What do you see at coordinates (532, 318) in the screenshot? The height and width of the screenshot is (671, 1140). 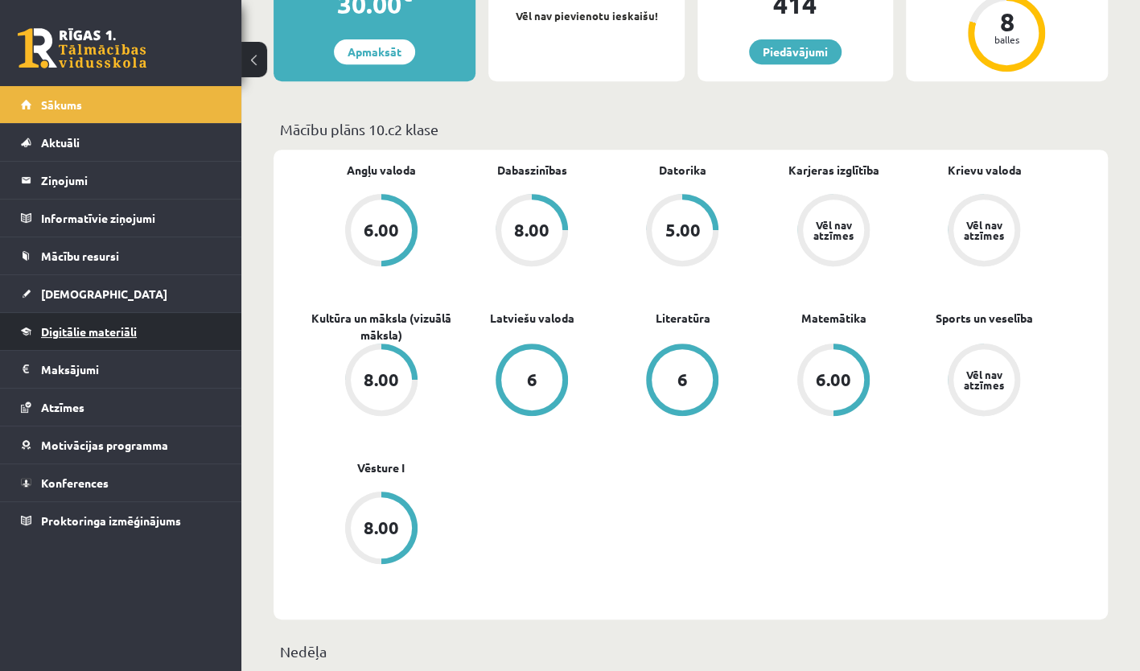 I see `a: Latviešu valoda` at bounding box center [532, 318].